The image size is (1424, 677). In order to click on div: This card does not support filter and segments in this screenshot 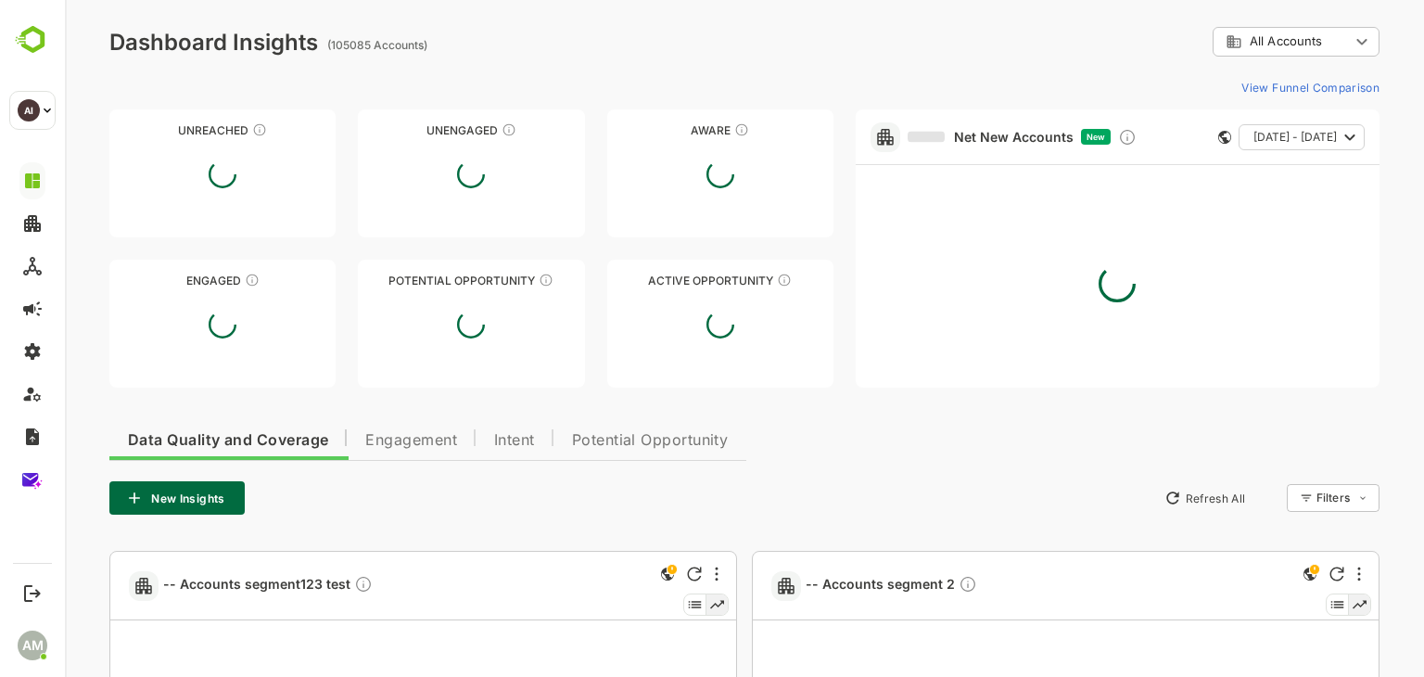, I will do `click(1160, 137)`.